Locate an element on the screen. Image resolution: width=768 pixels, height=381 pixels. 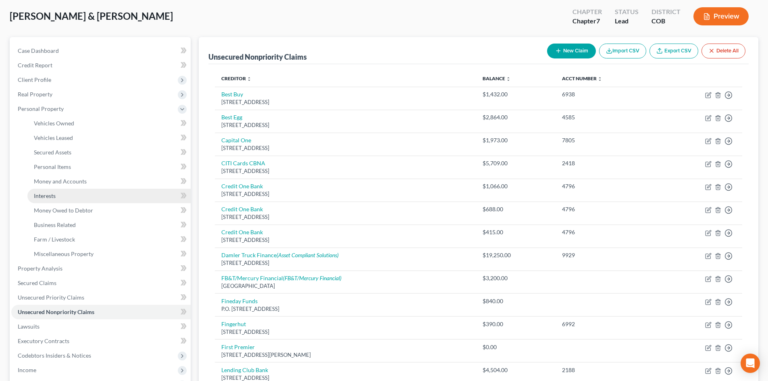
span: 7 is located at coordinates (598, 21).